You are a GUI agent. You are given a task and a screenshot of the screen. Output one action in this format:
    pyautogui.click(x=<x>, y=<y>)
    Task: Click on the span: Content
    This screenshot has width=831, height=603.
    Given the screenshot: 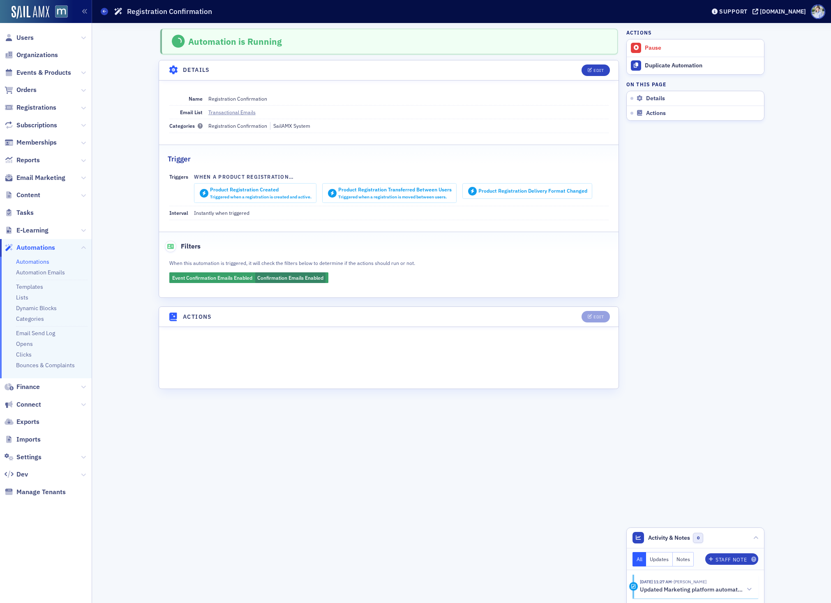 What is the action you would take?
    pyautogui.click(x=28, y=195)
    